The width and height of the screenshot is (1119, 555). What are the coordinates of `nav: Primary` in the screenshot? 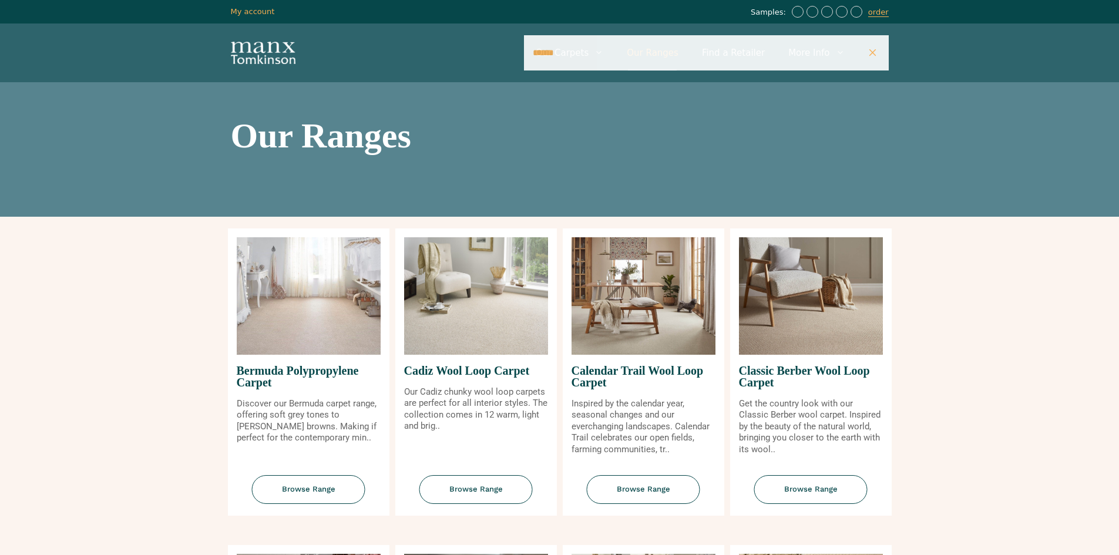 It's located at (706, 53).